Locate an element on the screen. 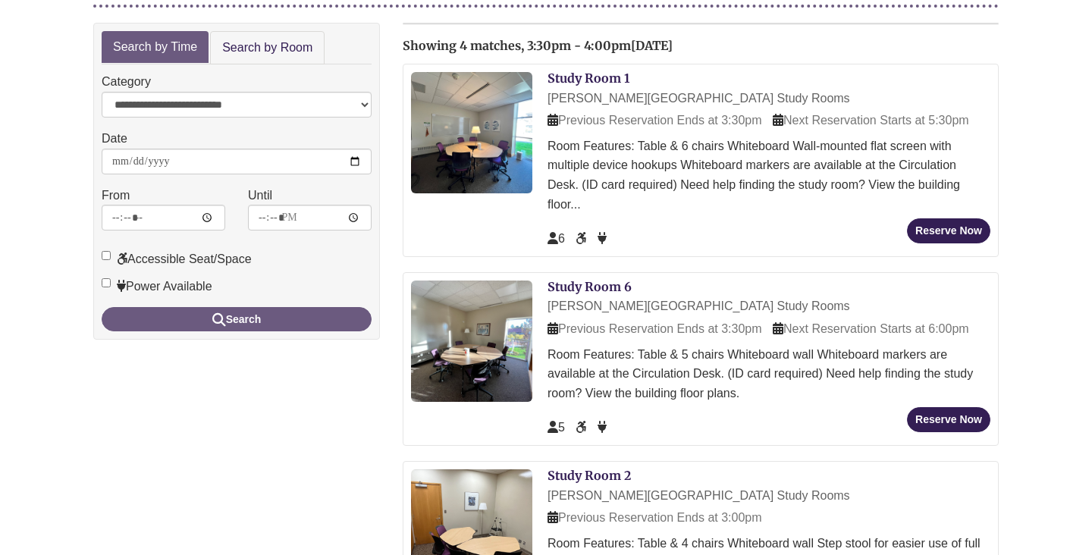  label: Accessible Seat/Space is located at coordinates (177, 259).